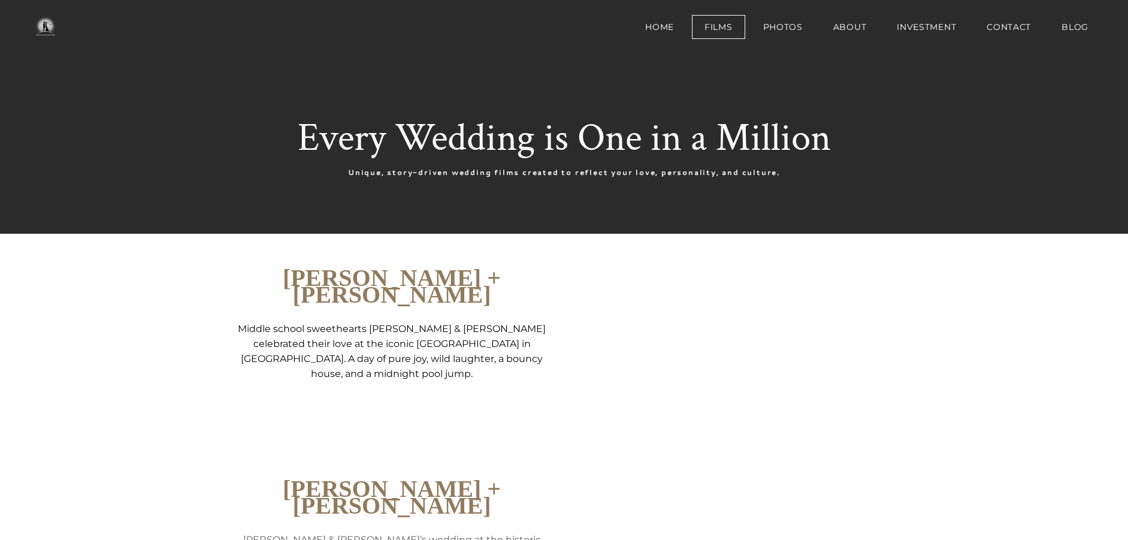  Describe the element at coordinates (564, 173) in the screenshot. I see `div: Unique, story-driven wedding films created to reflect your love, personality, and culture.​` at that location.